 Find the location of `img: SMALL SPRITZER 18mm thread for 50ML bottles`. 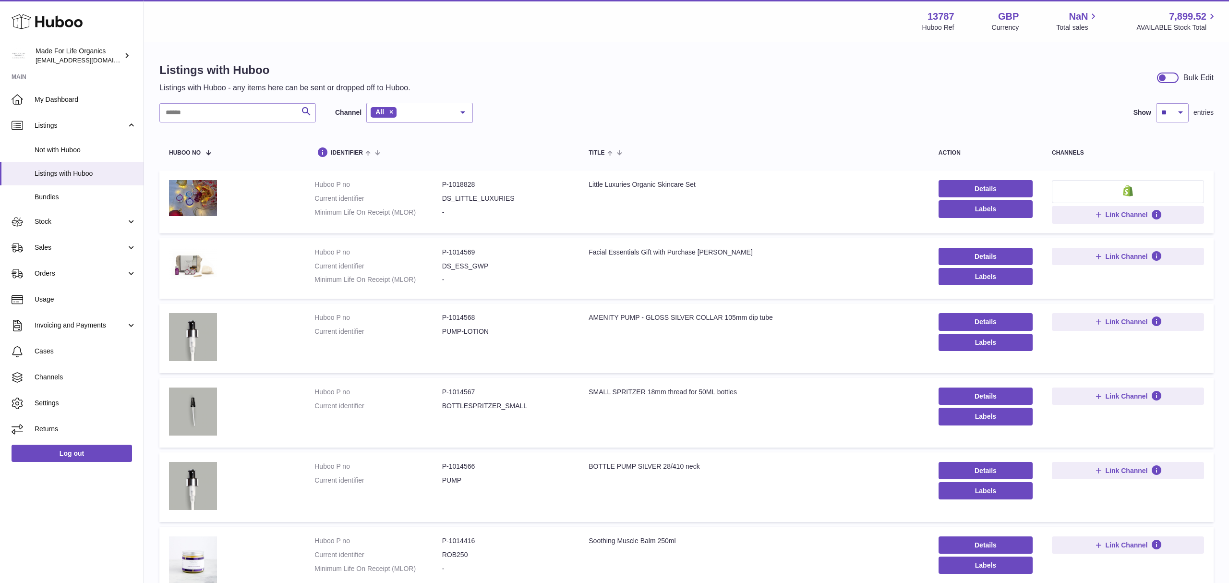

img: SMALL SPRITZER 18mm thread for 50ML bottles is located at coordinates (193, 411).